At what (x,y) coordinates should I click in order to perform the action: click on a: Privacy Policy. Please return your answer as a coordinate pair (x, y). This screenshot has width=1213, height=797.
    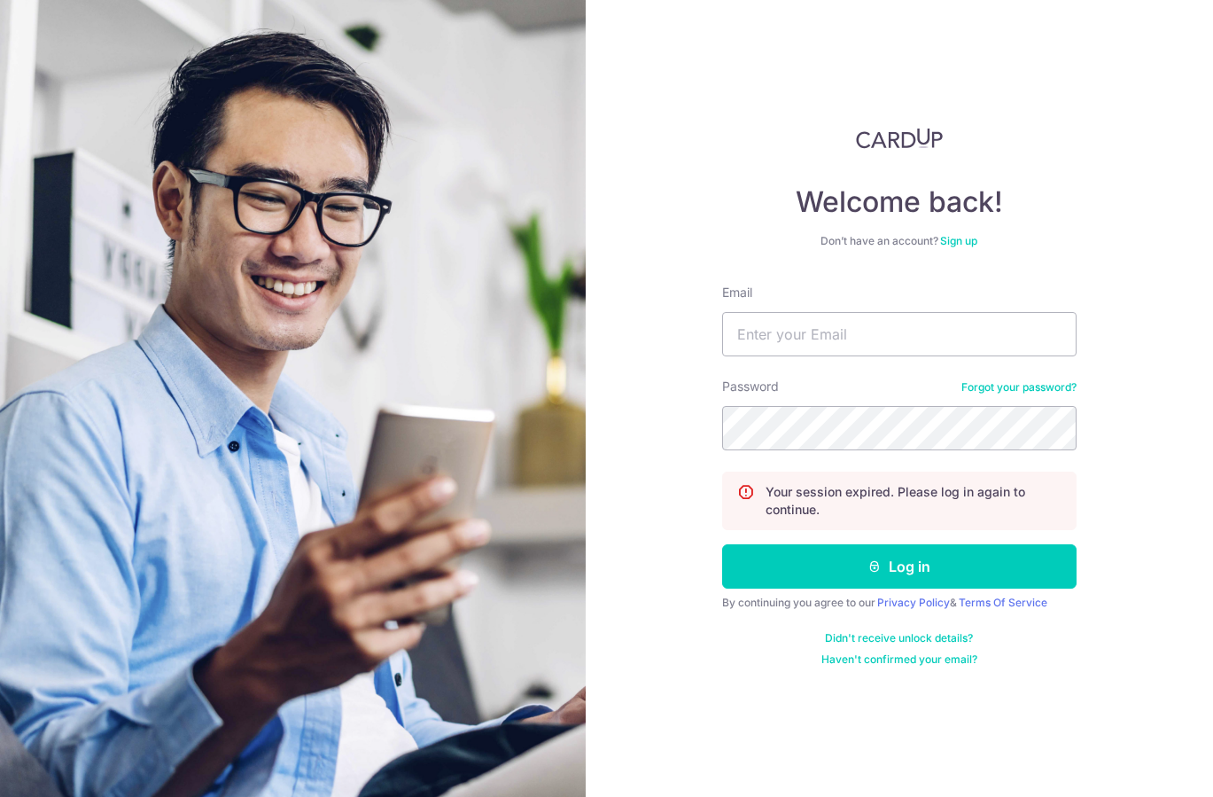
    Looking at the image, I should click on (914, 602).